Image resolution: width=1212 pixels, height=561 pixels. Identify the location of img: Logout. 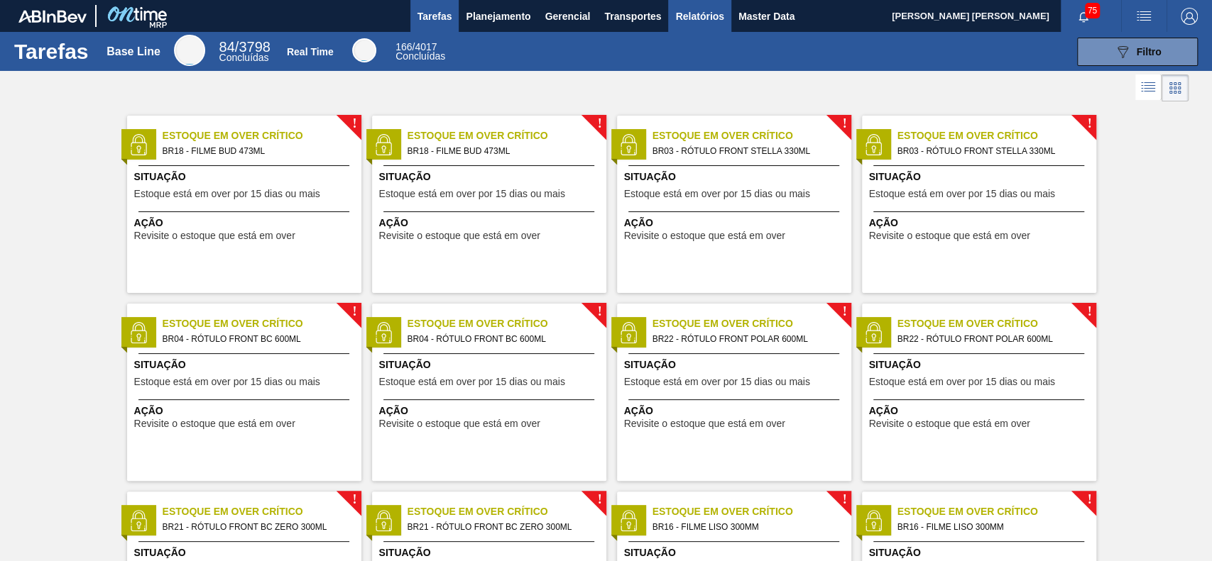
(1189, 16).